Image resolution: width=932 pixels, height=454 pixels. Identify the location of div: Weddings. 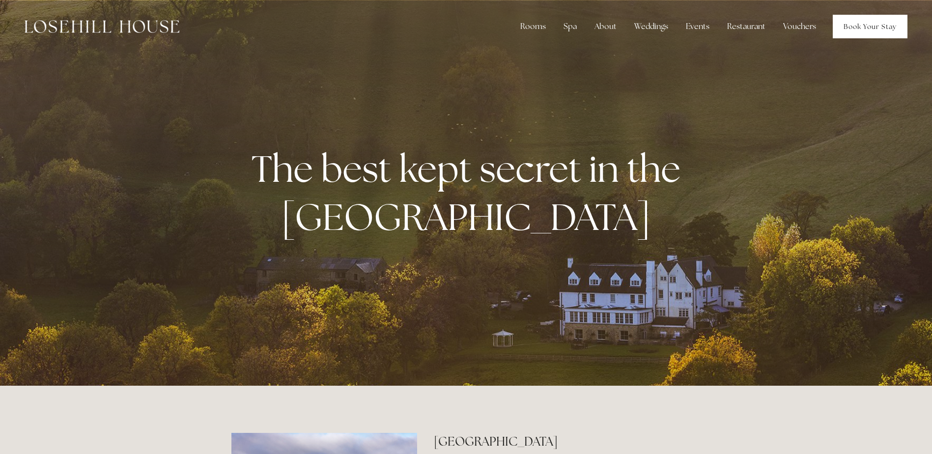
(651, 27).